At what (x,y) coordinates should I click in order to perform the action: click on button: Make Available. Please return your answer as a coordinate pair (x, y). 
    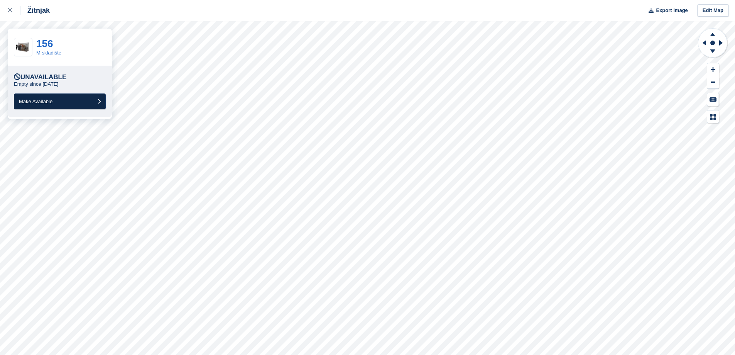
    Looking at the image, I should click on (60, 101).